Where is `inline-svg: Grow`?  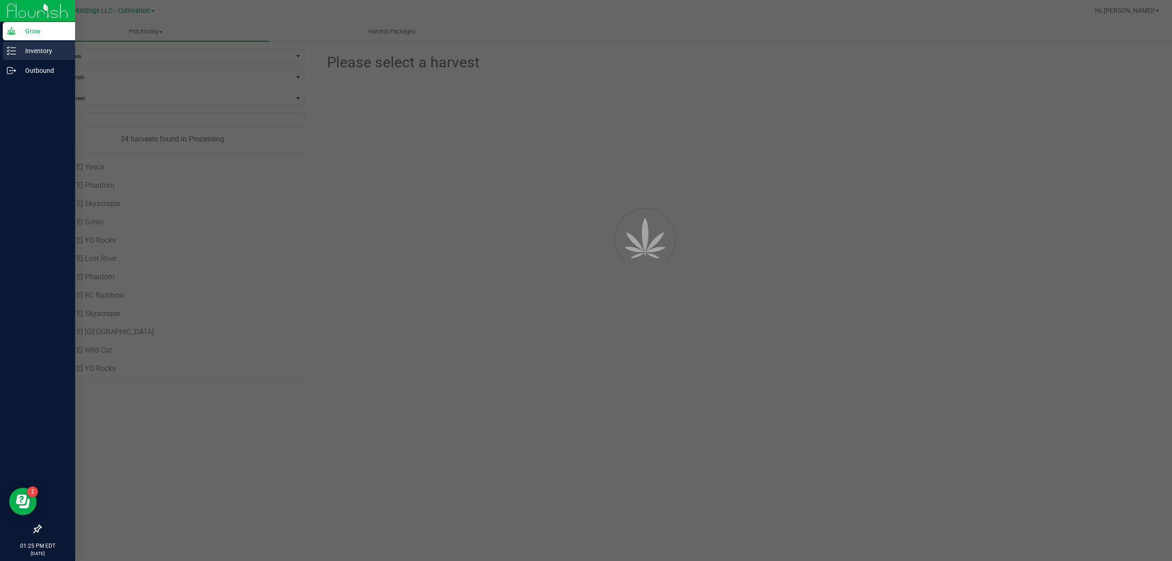 inline-svg: Grow is located at coordinates (11, 31).